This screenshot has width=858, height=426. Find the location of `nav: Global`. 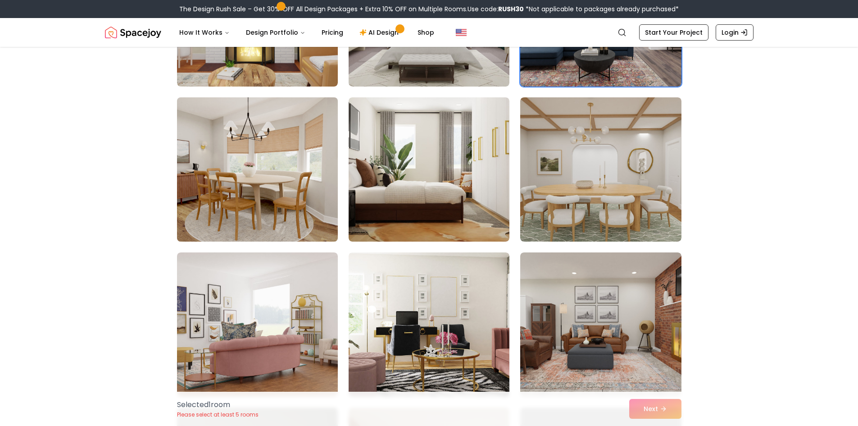

nav: Global is located at coordinates (429, 32).